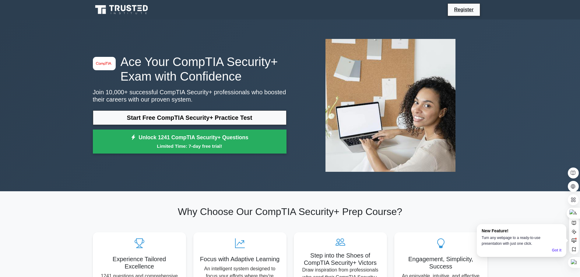 The image size is (580, 277). I want to click on p: Join 10,000+ successful CompTIA Security+ professionals who boosted their careers with our proven..., so click(190, 96).